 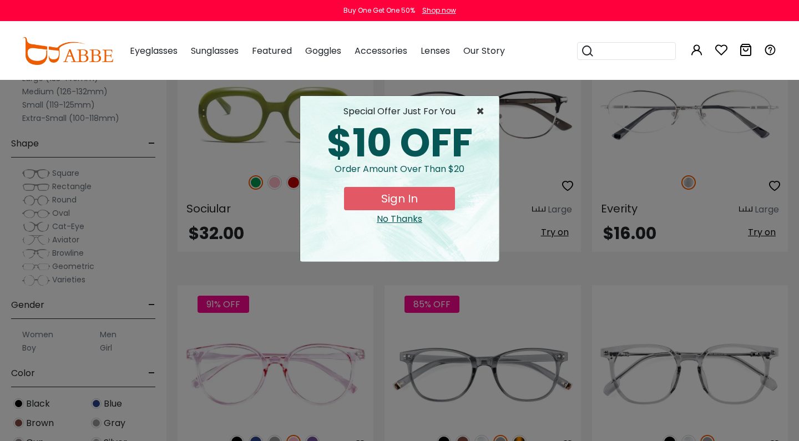 What do you see at coordinates (435, 51) in the screenshot?
I see `span: Lenses` at bounding box center [435, 51].